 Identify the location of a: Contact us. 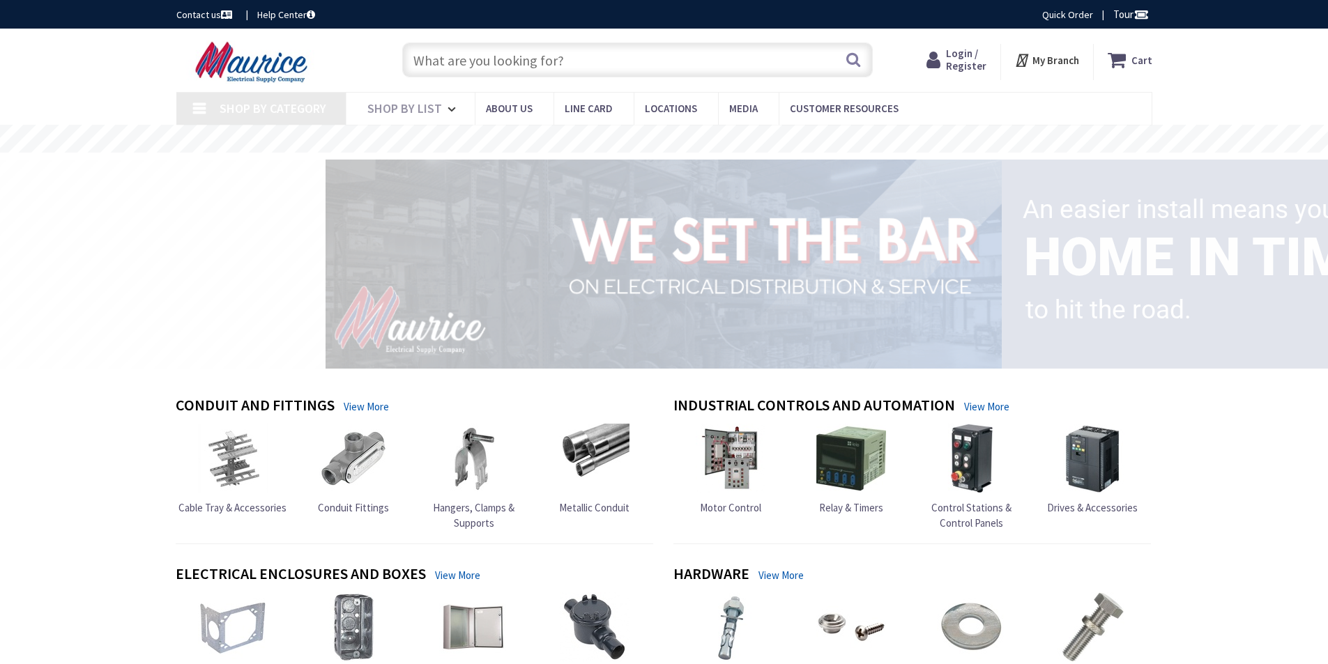
(206, 15).